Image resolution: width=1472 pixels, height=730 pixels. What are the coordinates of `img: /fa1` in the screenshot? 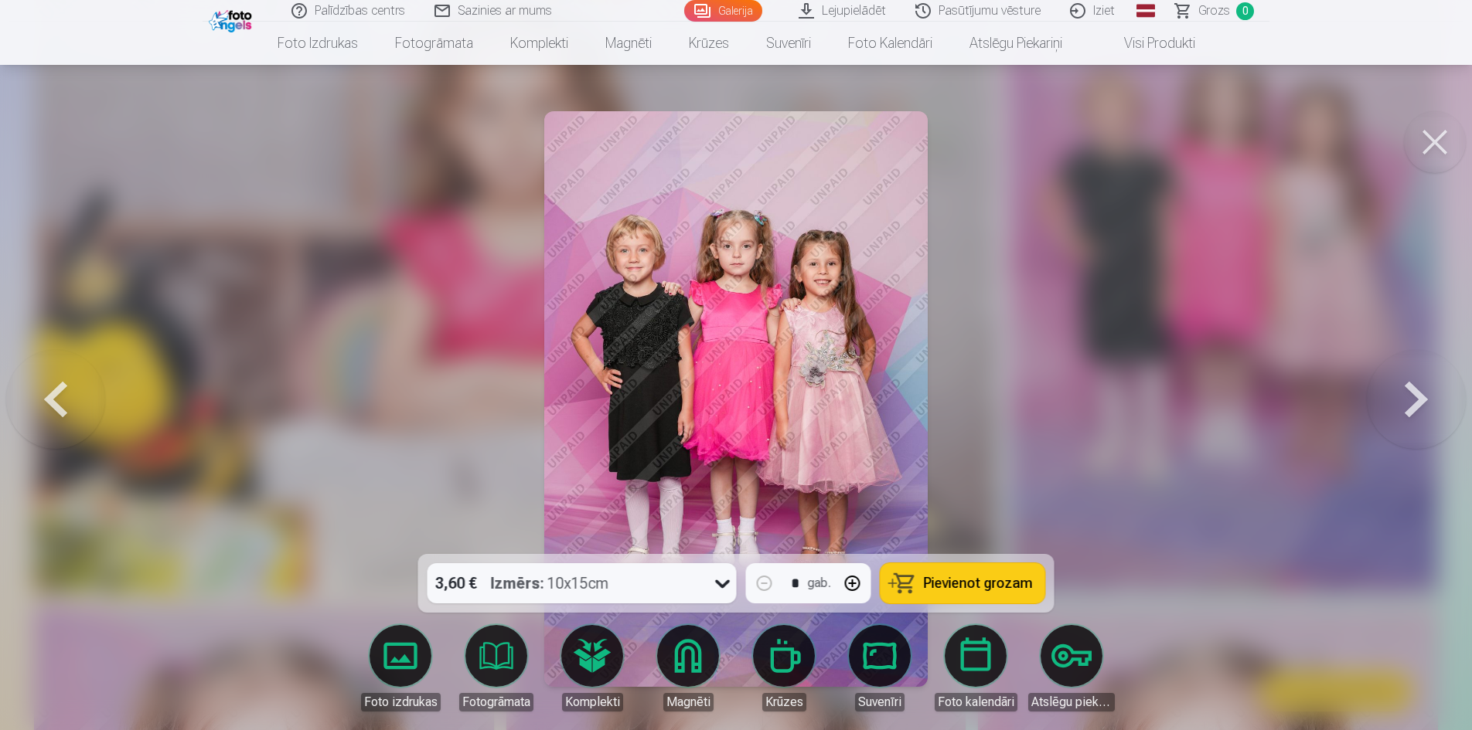 It's located at (232, 19).